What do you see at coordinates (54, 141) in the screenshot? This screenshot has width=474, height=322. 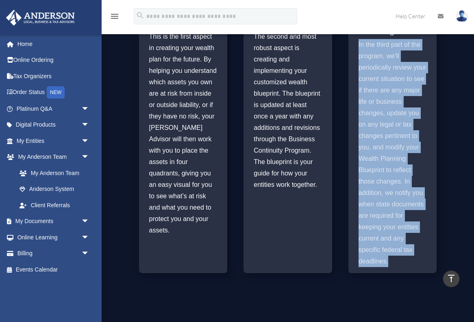 I see `a: My Entitiesarrow_drop_down` at bounding box center [54, 141].